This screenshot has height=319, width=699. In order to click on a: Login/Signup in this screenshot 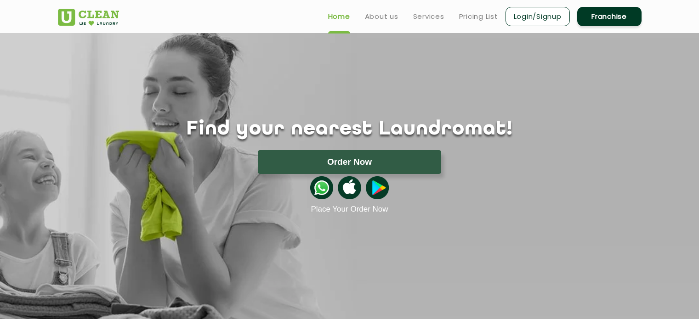, I will do `click(538, 17)`.